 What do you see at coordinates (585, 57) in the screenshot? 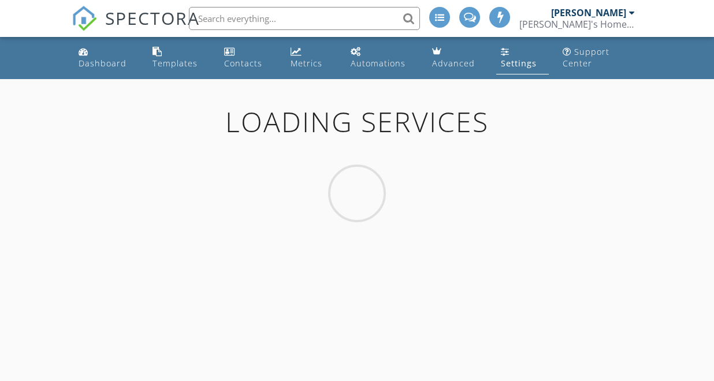
I see `div: Support Center` at bounding box center [585, 57].